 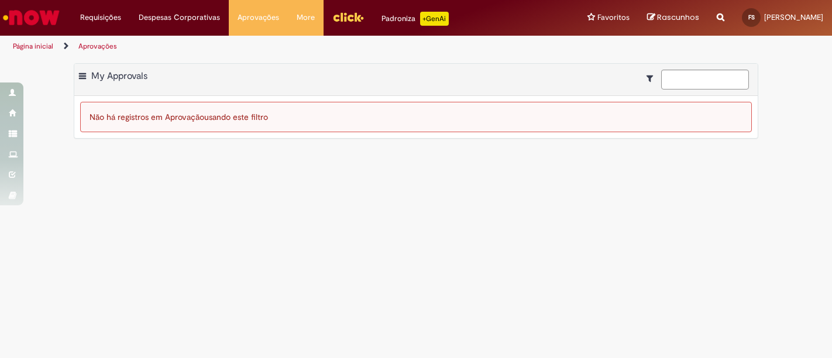 What do you see at coordinates (751, 17) in the screenshot?
I see `span: FS` at bounding box center [751, 17].